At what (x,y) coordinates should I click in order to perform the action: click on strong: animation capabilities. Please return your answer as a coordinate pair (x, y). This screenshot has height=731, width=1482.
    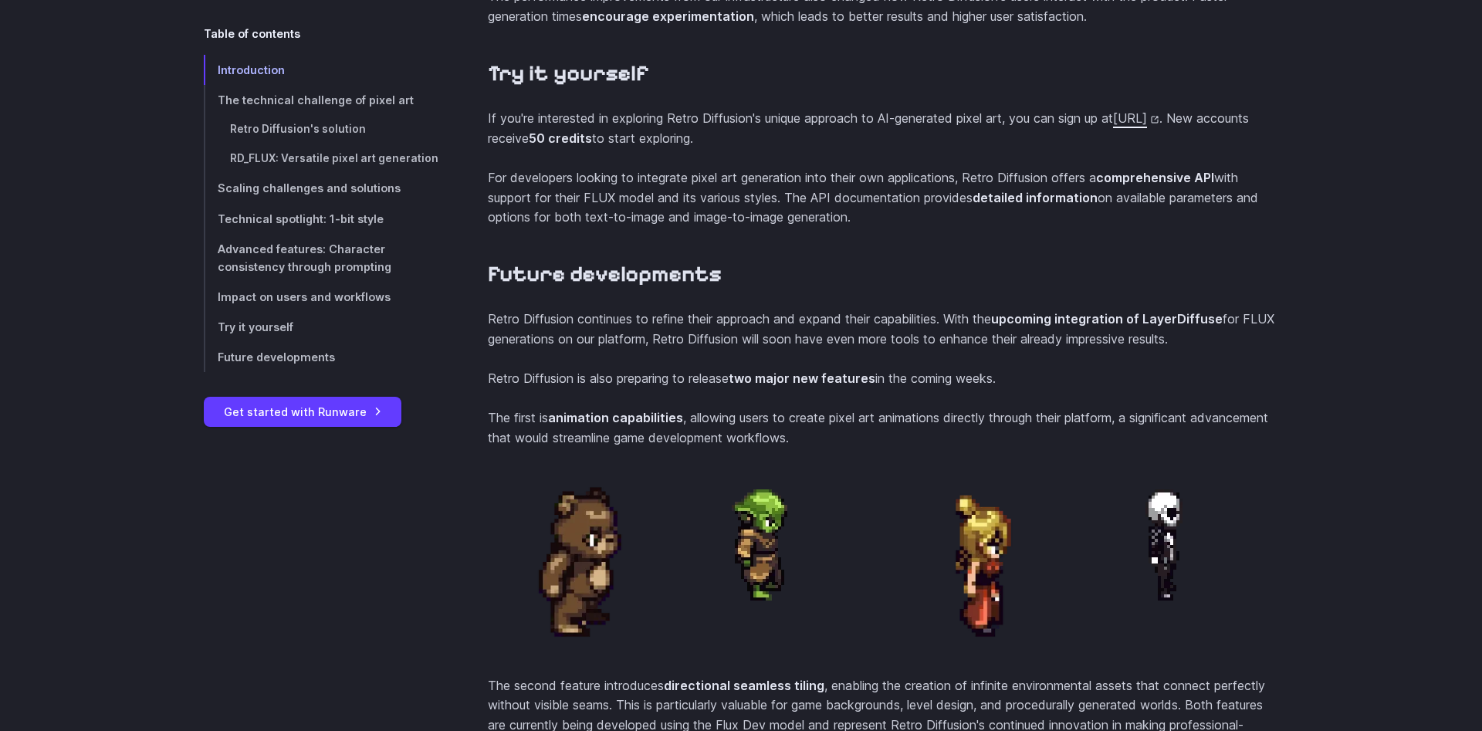
    Looking at the image, I should click on (615, 418).